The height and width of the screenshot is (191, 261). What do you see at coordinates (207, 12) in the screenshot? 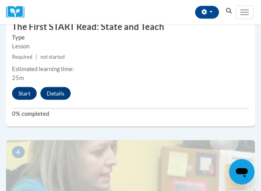
I see `button: Account Settings` at bounding box center [207, 12].